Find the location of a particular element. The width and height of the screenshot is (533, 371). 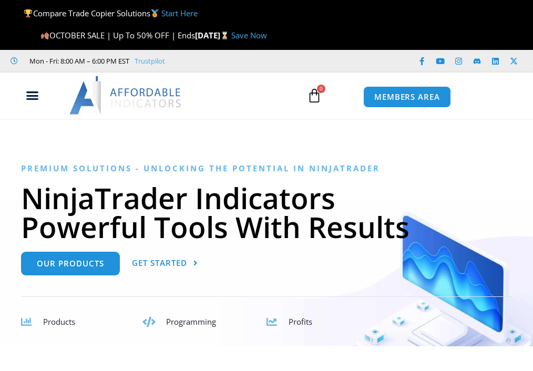

a: 0 is located at coordinates (314, 96).